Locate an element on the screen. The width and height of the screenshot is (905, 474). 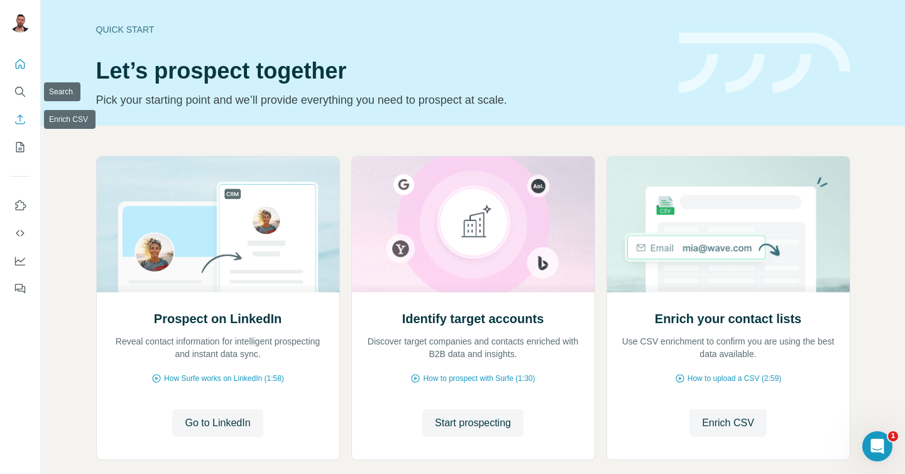
span: How to upload a CSV (2:59) is located at coordinates (734, 378).